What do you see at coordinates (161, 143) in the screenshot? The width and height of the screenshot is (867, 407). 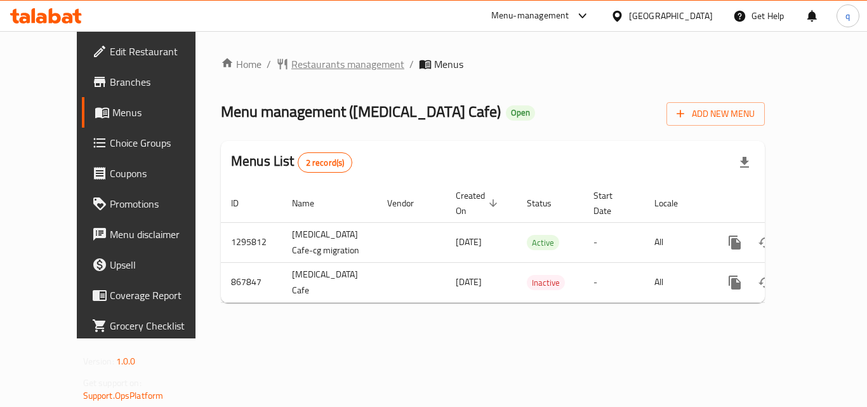 I see `span: Choice Groups` at bounding box center [161, 143].